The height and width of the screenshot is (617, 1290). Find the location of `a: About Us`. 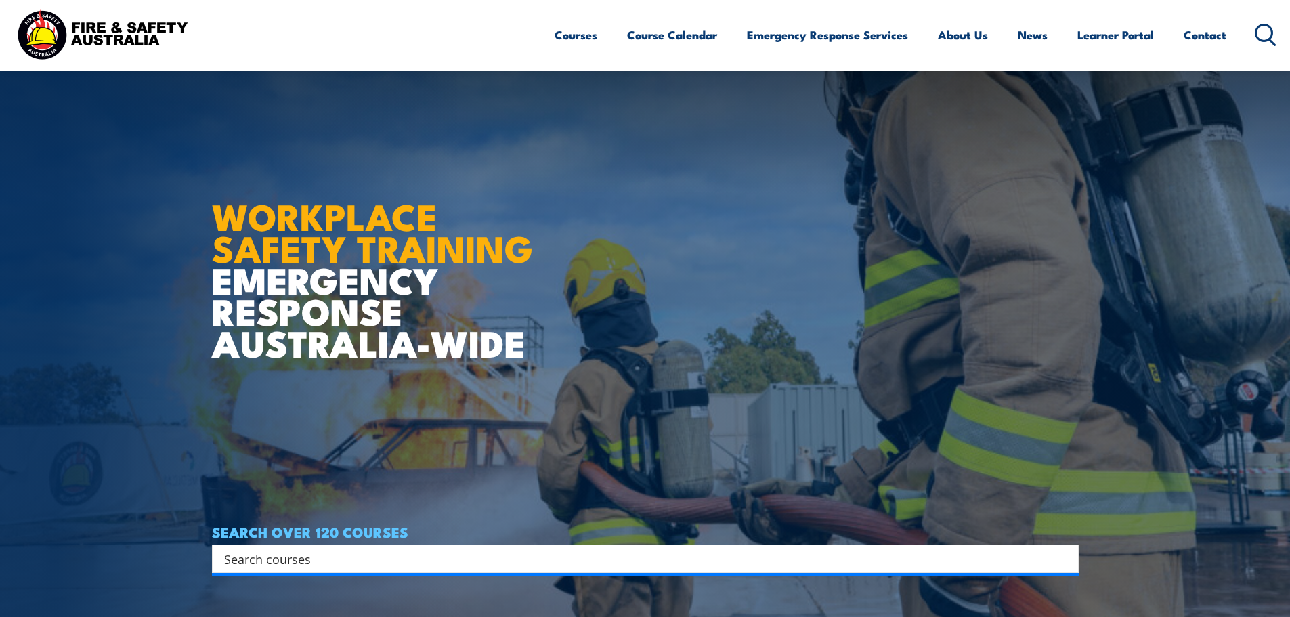

a: About Us is located at coordinates (963, 35).